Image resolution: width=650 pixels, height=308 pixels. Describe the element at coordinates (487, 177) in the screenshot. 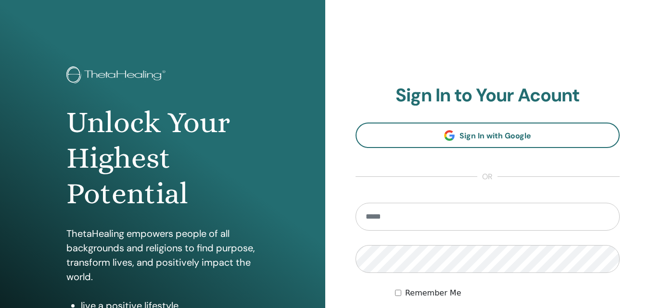

I see `span: or` at that location.